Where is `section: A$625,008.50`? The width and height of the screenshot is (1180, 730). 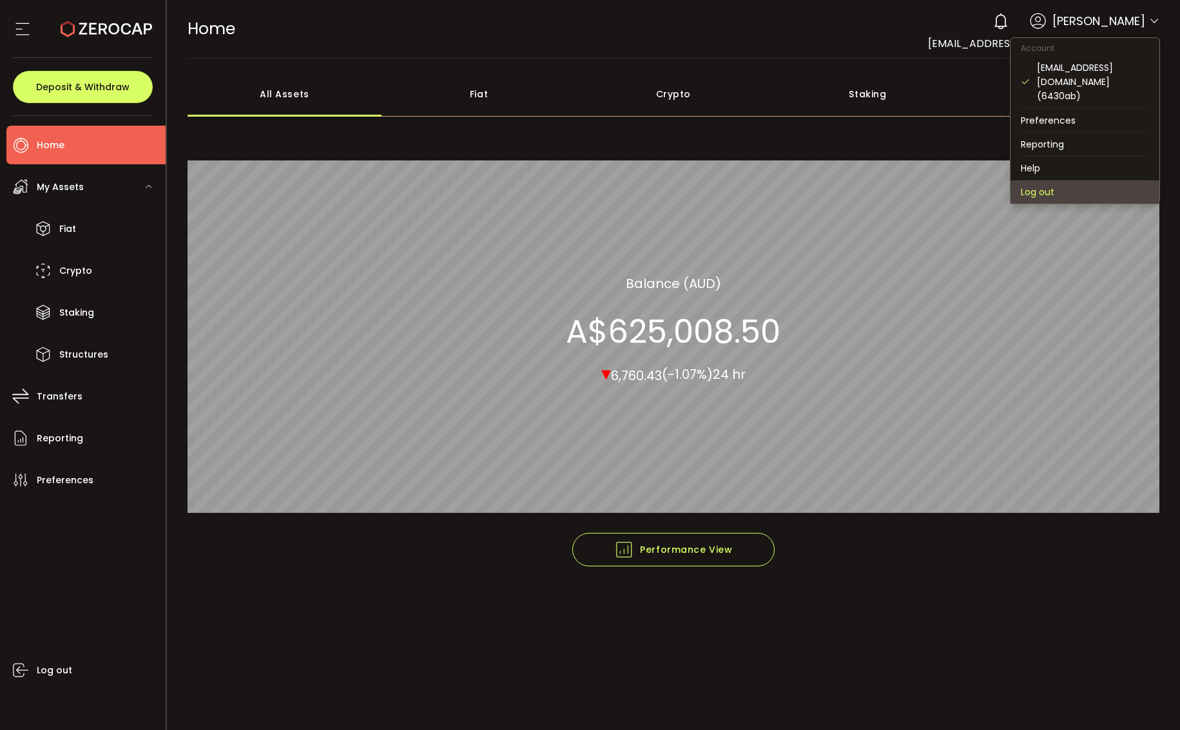 section: A$625,008.50 is located at coordinates (673, 331).